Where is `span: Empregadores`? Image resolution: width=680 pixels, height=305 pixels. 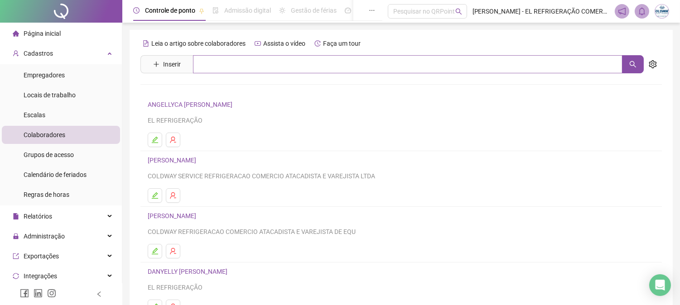 span: Empregadores is located at coordinates (44, 75).